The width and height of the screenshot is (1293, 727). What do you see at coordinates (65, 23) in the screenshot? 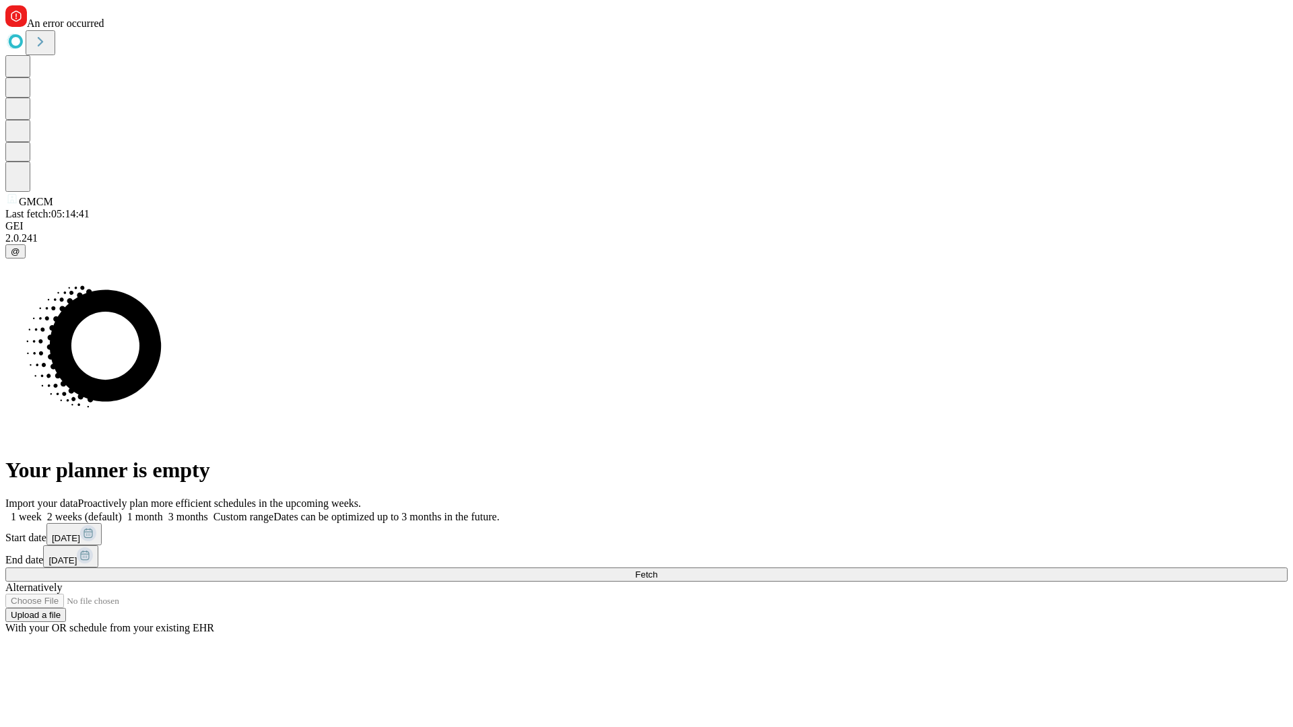
I see `span: An error occurred` at bounding box center [65, 23].